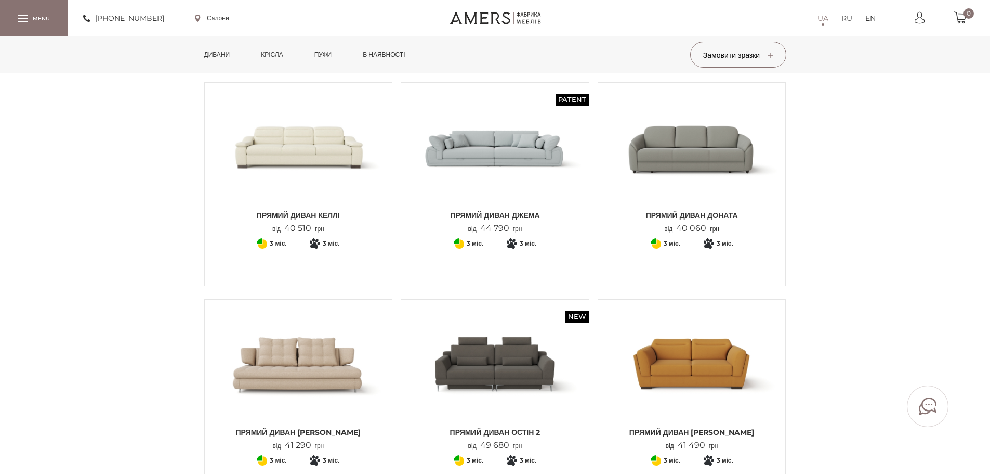  Describe the element at coordinates (692, 445) in the screenshot. I see `span: 41 490` at that location.